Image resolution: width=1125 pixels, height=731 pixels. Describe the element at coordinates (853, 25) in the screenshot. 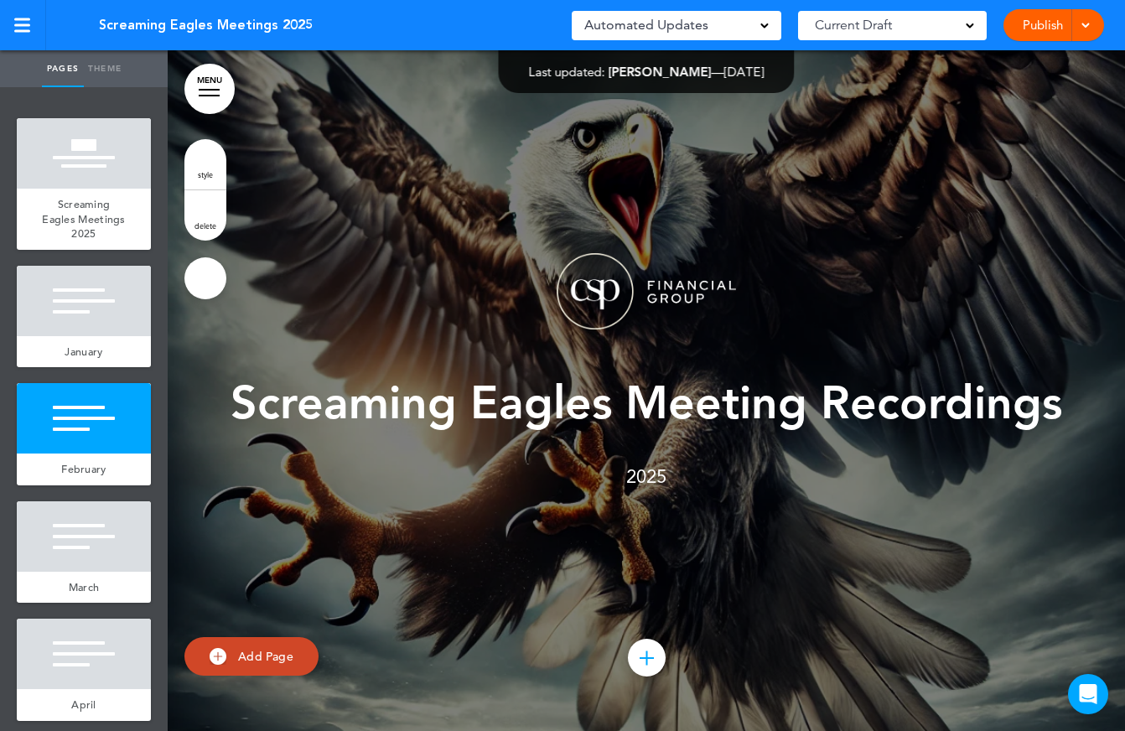

I see `span: Current Draft` at that location.